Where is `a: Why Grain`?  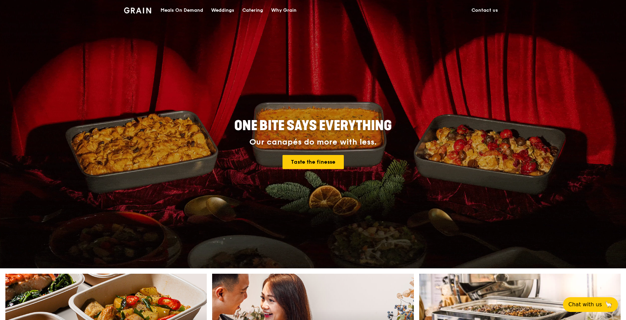
a: Why Grain is located at coordinates (284, 10).